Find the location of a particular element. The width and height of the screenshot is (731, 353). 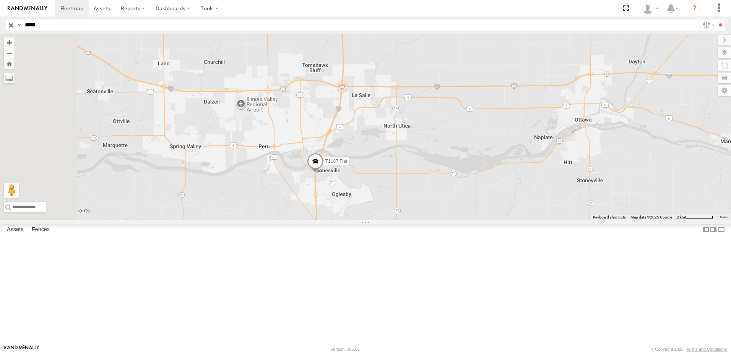

label: Assets is located at coordinates (15, 230).